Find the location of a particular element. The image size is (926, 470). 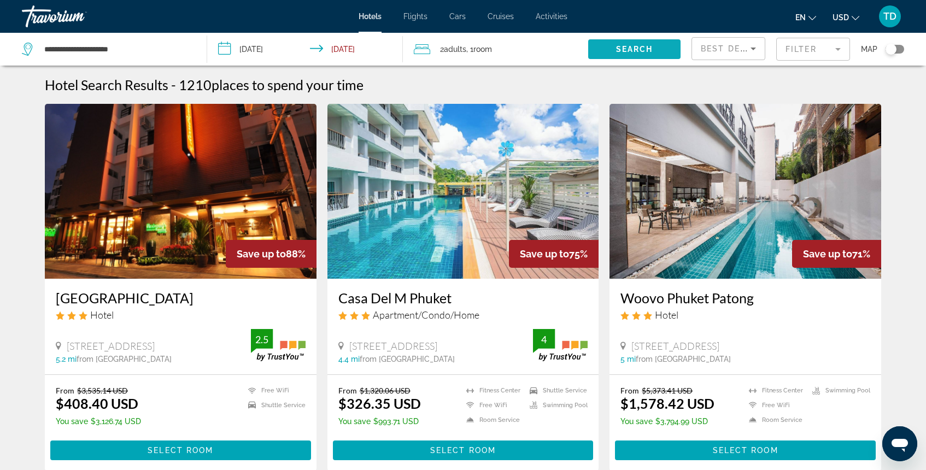

span: 4.4 mi is located at coordinates (349, 359).